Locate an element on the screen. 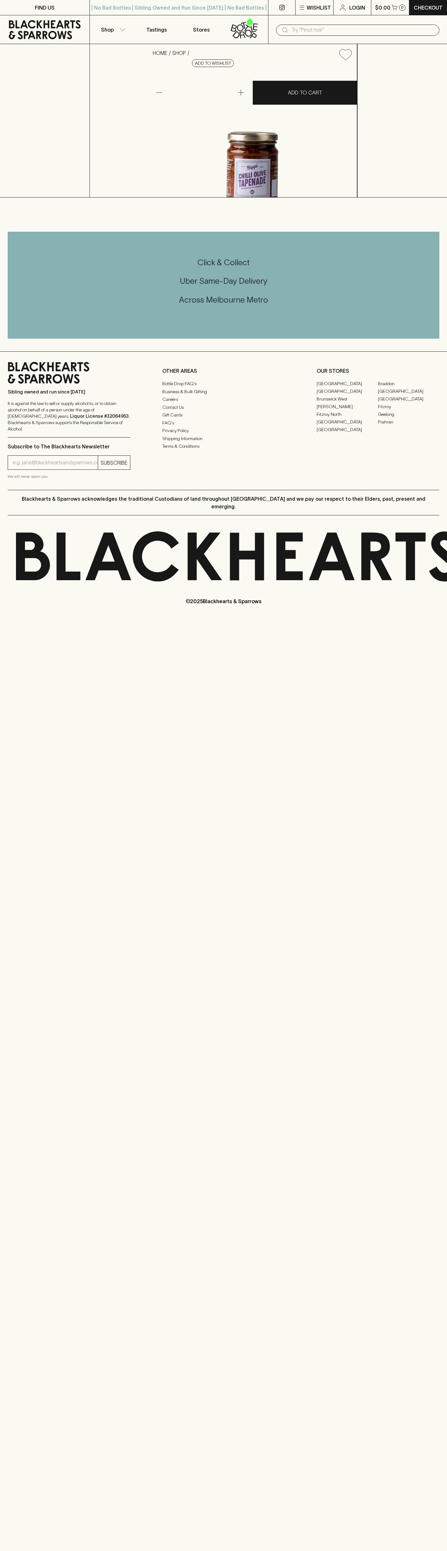 This screenshot has width=447, height=1551. a: HOME is located at coordinates (160, 53).